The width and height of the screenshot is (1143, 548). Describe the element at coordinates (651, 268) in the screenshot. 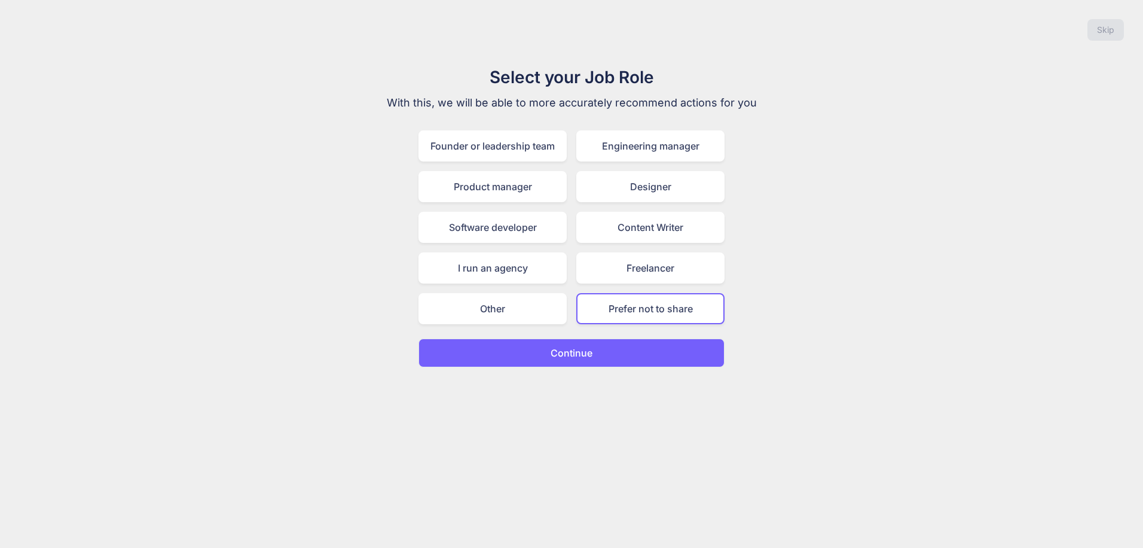

I see `div: Freelancer` at that location.